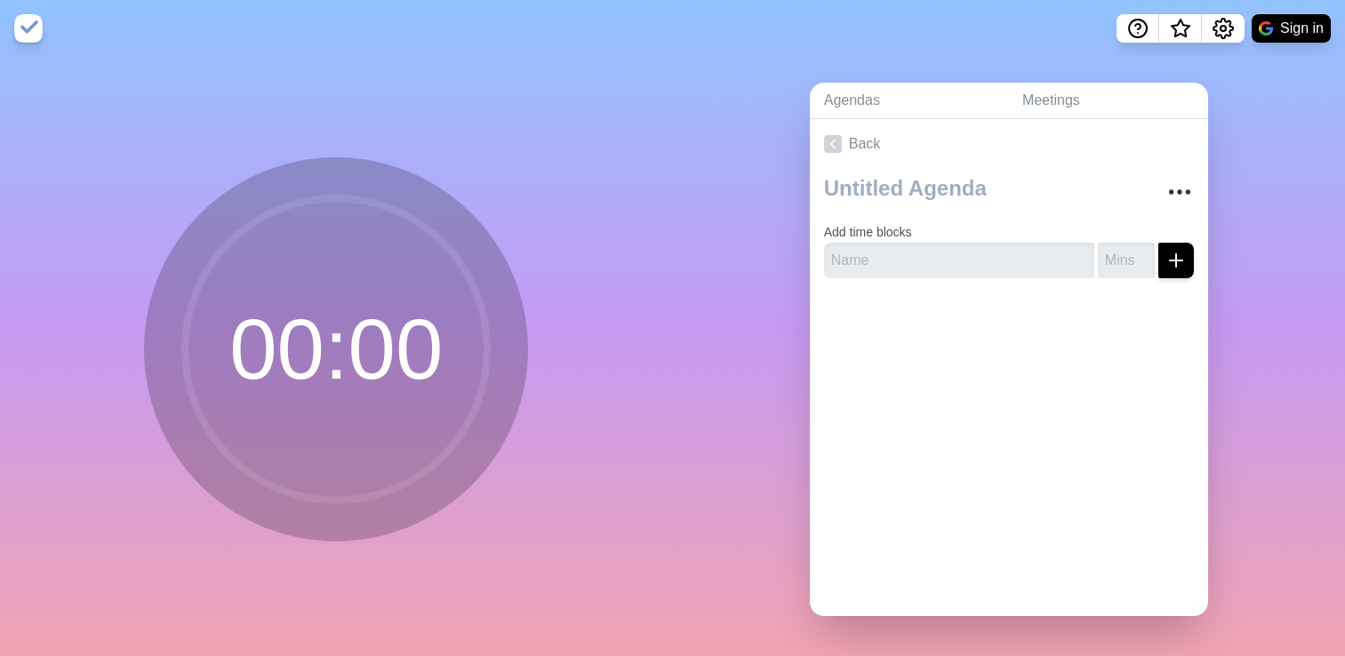 The image size is (1345, 656). What do you see at coordinates (909, 100) in the screenshot?
I see `a: Agendas` at bounding box center [909, 100].